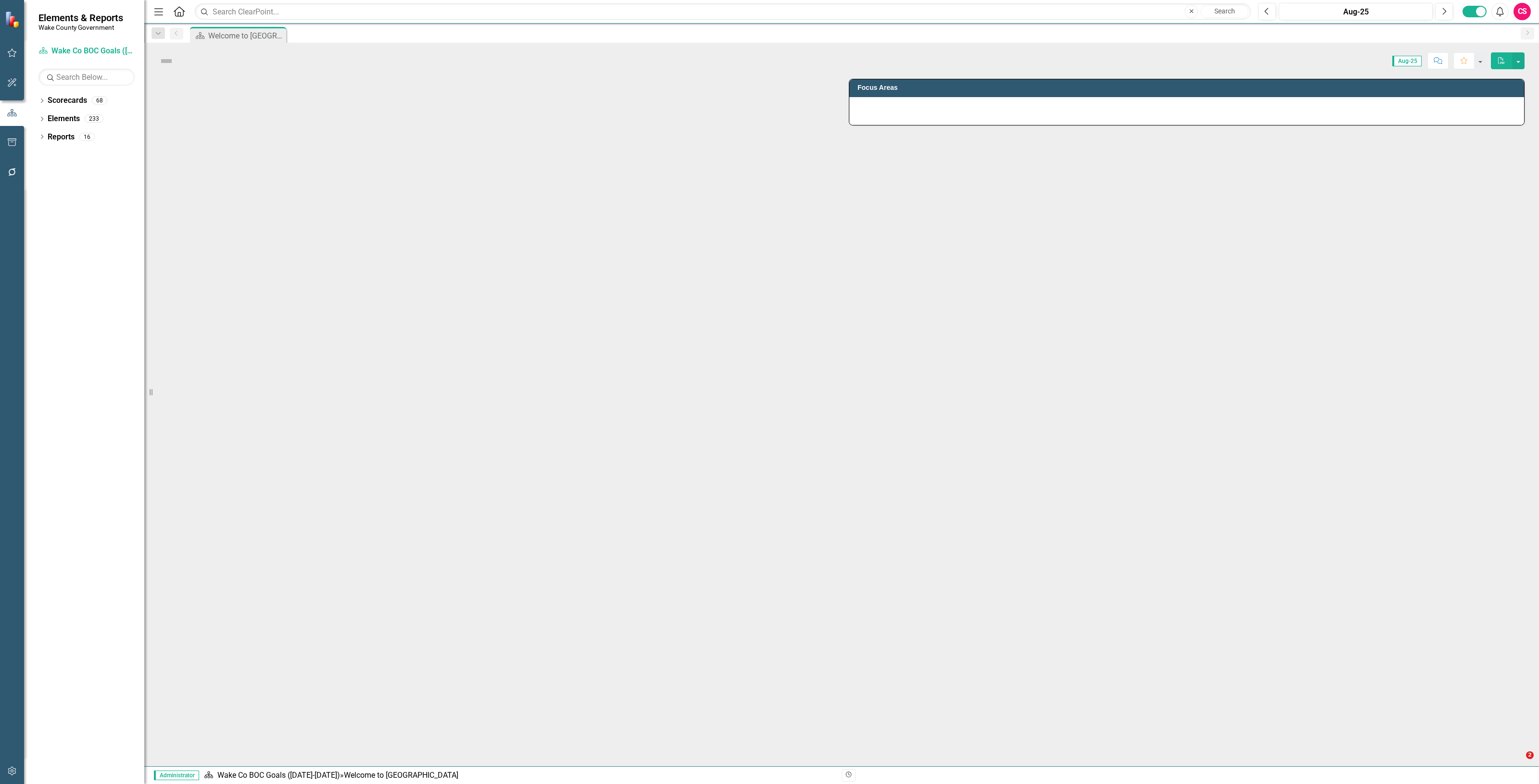 The width and height of the screenshot is (1539, 784). What do you see at coordinates (1224, 11) in the screenshot?
I see `span: Search` at bounding box center [1224, 11].